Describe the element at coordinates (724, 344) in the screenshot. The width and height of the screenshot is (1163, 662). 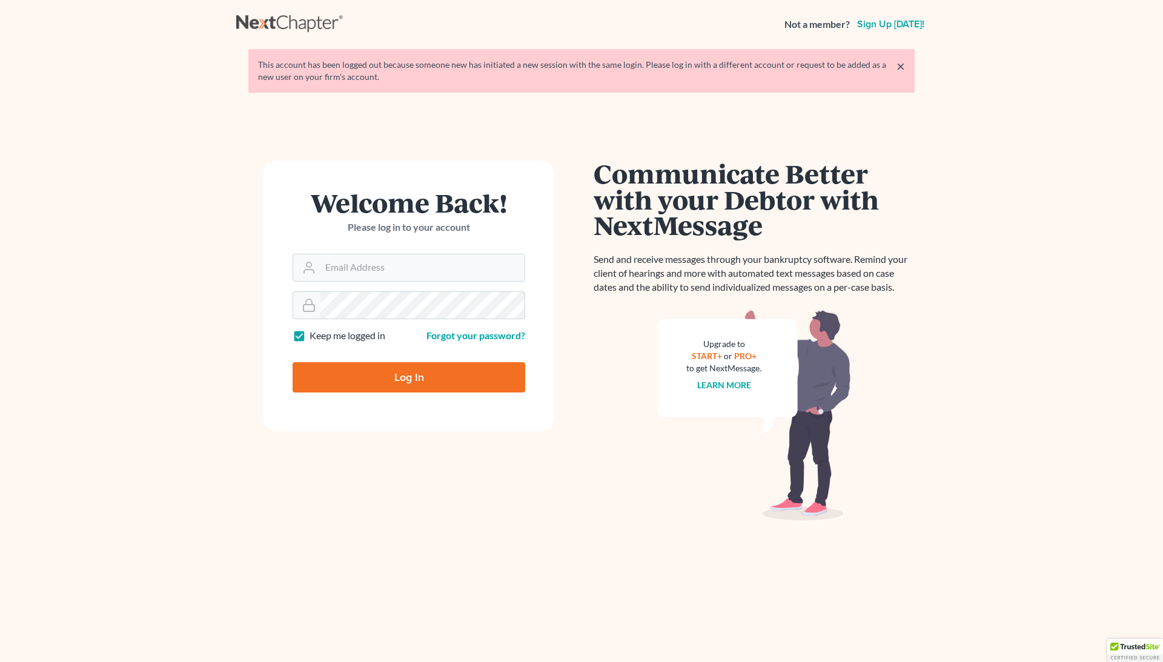
I see `div: Upgrade to` at that location.